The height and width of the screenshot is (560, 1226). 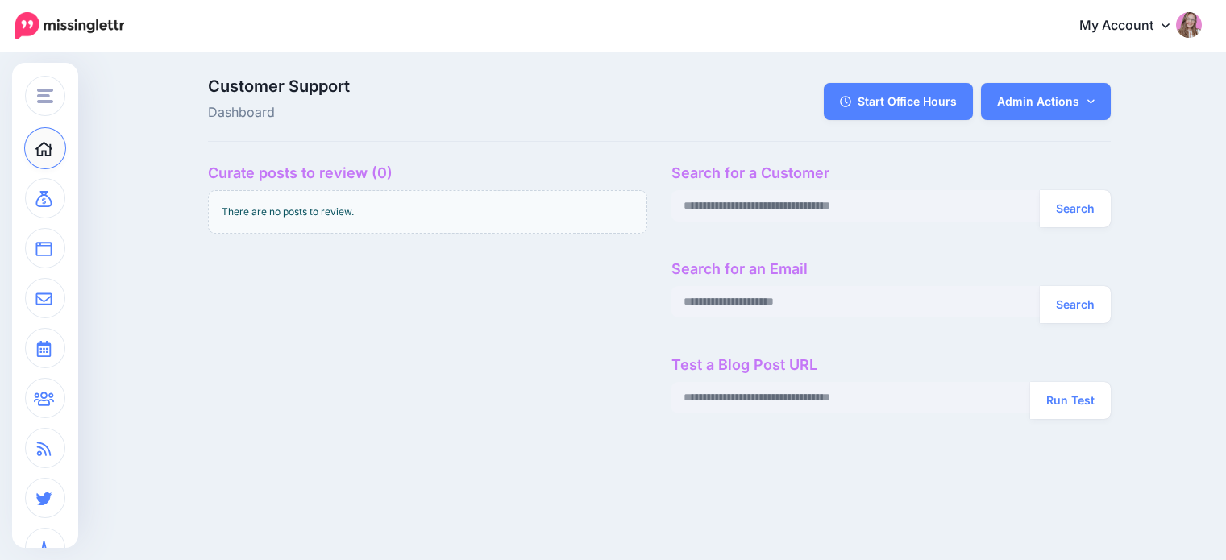 I want to click on h4: Test a Blog Post URL, so click(x=891, y=365).